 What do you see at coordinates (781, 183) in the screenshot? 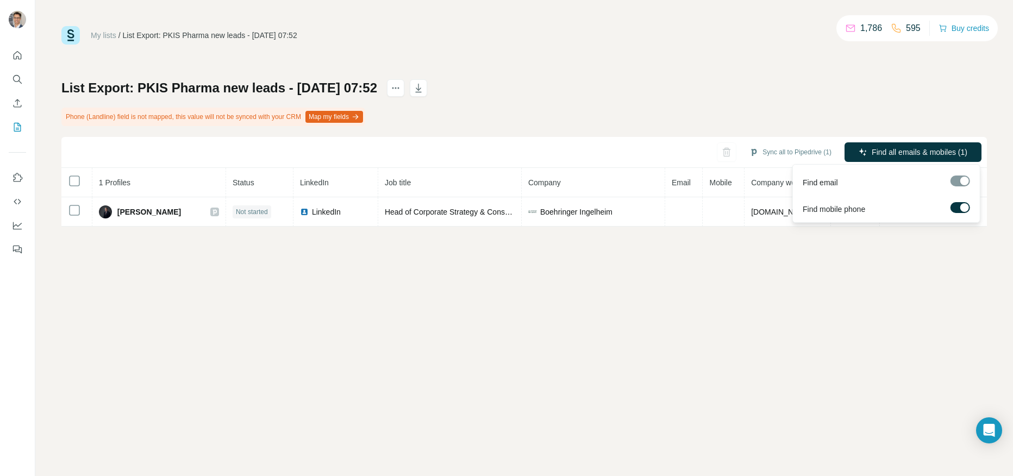
I see `span: Company website` at bounding box center [781, 183].